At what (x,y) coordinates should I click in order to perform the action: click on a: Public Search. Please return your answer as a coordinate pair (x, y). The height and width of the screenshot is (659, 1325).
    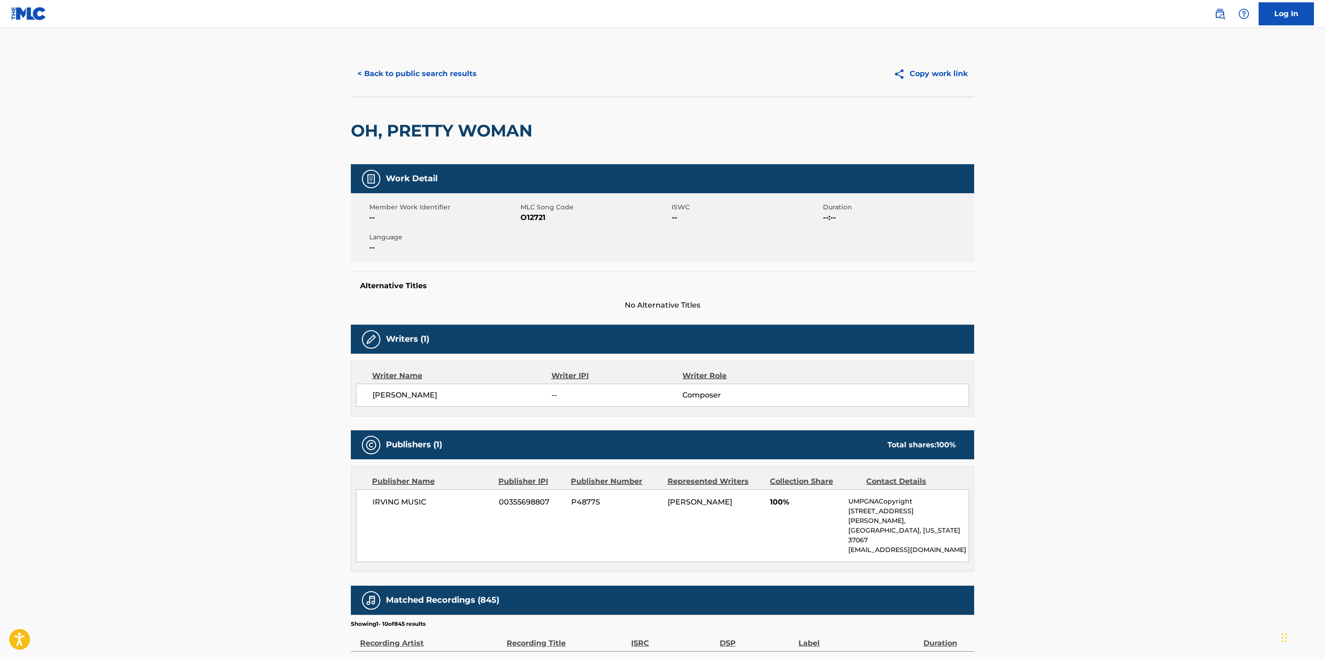
    Looking at the image, I should click on (1220, 14).